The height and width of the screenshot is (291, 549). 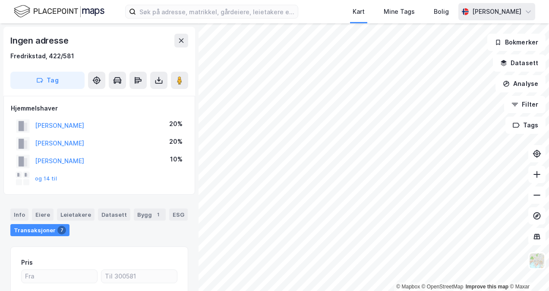 What do you see at coordinates (487, 287) in the screenshot?
I see `a: Improve this map` at bounding box center [487, 287].